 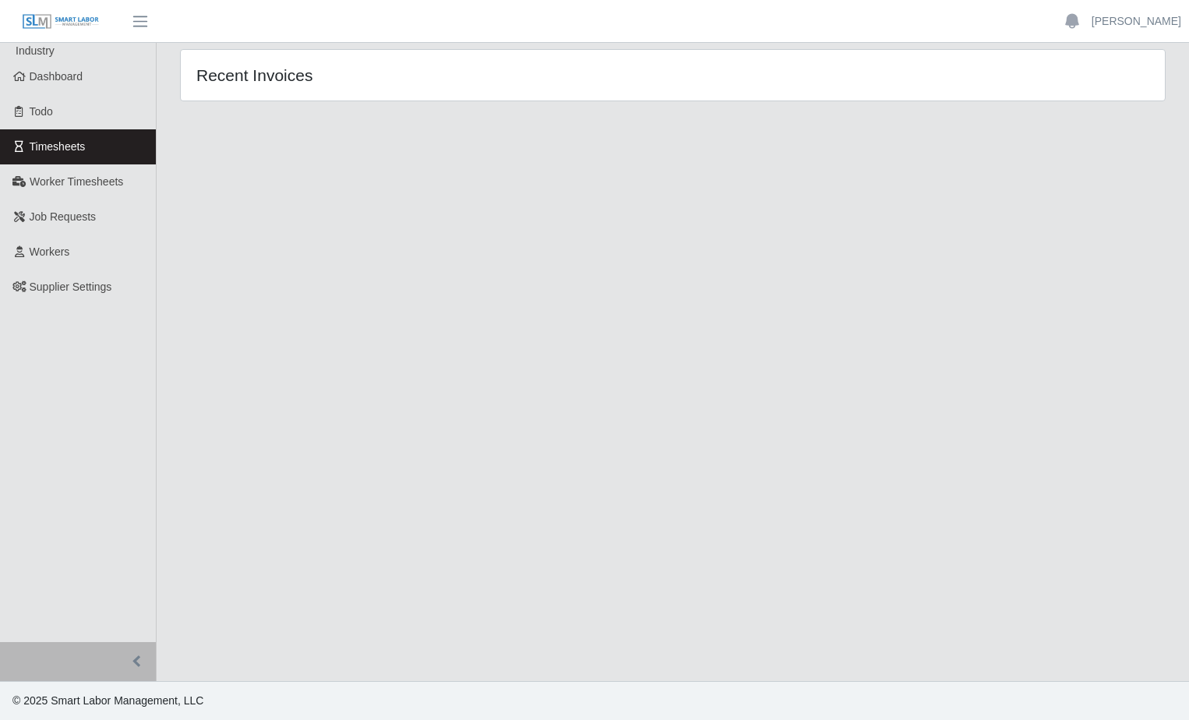 I want to click on span: Workers, so click(x=50, y=252).